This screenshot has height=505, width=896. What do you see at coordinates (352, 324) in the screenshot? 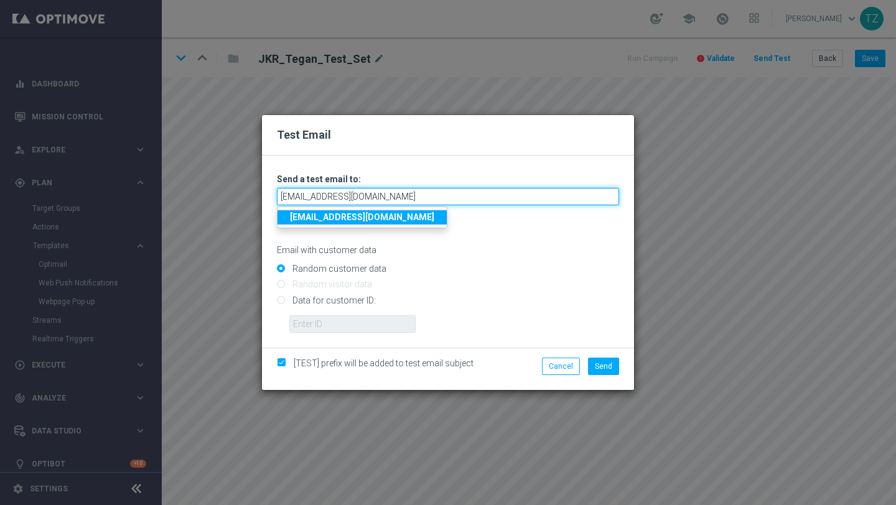
I see `input: Enter ID` at bounding box center [352, 324].